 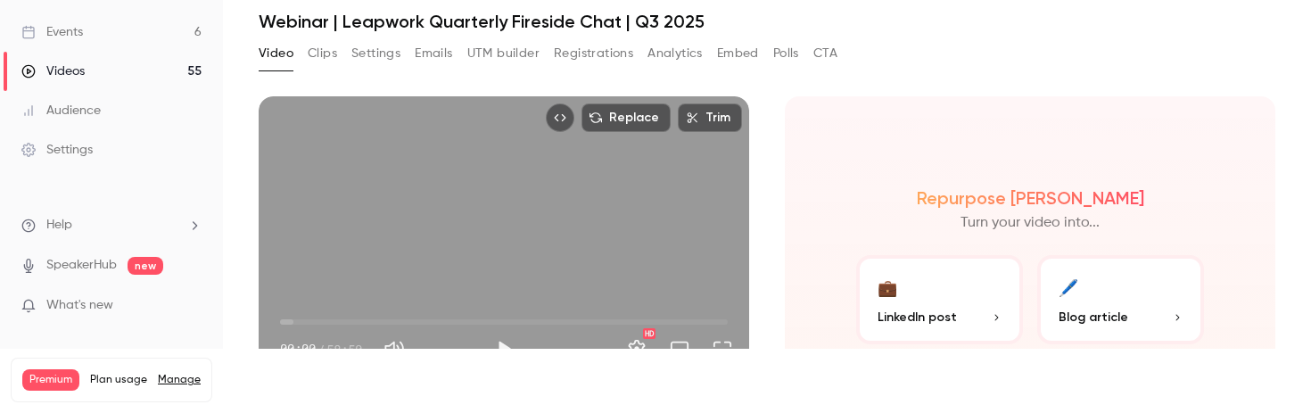 What do you see at coordinates (825, 54) in the screenshot?
I see `button: CTA` at bounding box center [825, 54].